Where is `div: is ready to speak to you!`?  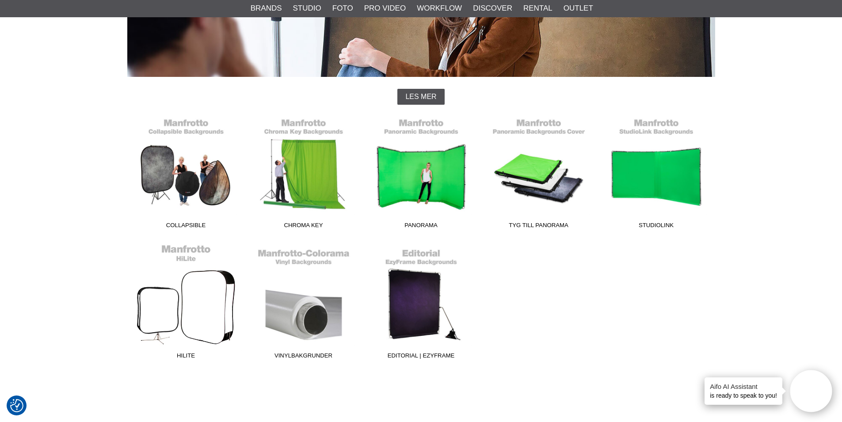 div: is ready to speak to you! is located at coordinates (744, 391).